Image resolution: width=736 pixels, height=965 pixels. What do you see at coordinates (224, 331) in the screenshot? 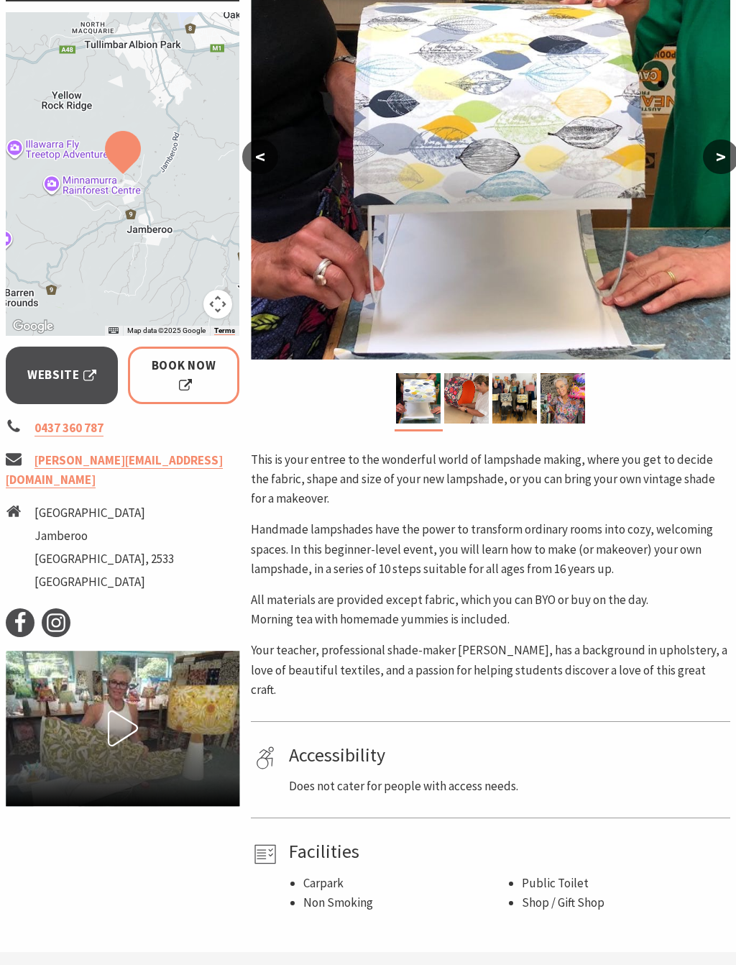
I see `a: Terms (opens in new tab)` at bounding box center [224, 331].